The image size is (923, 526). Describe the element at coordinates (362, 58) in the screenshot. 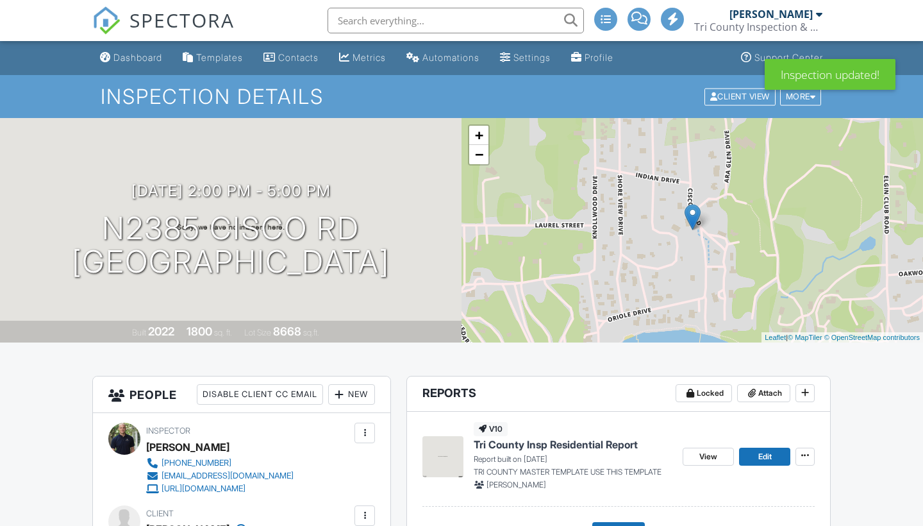

I see `a: Metrics` at that location.